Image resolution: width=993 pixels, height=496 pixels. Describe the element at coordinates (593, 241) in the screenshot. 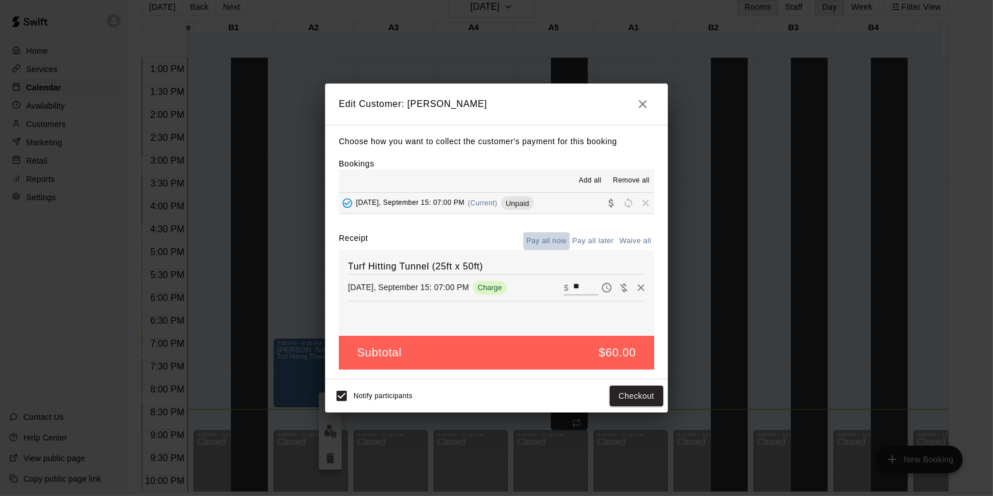

I see `button: Pay all later` at that location.